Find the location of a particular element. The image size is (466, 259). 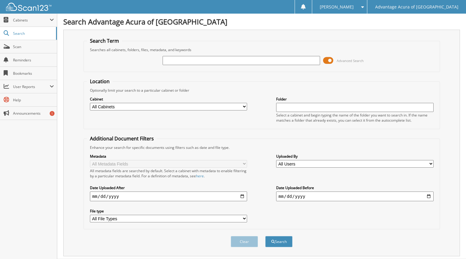

span: Bookmarks is located at coordinates (33, 73).